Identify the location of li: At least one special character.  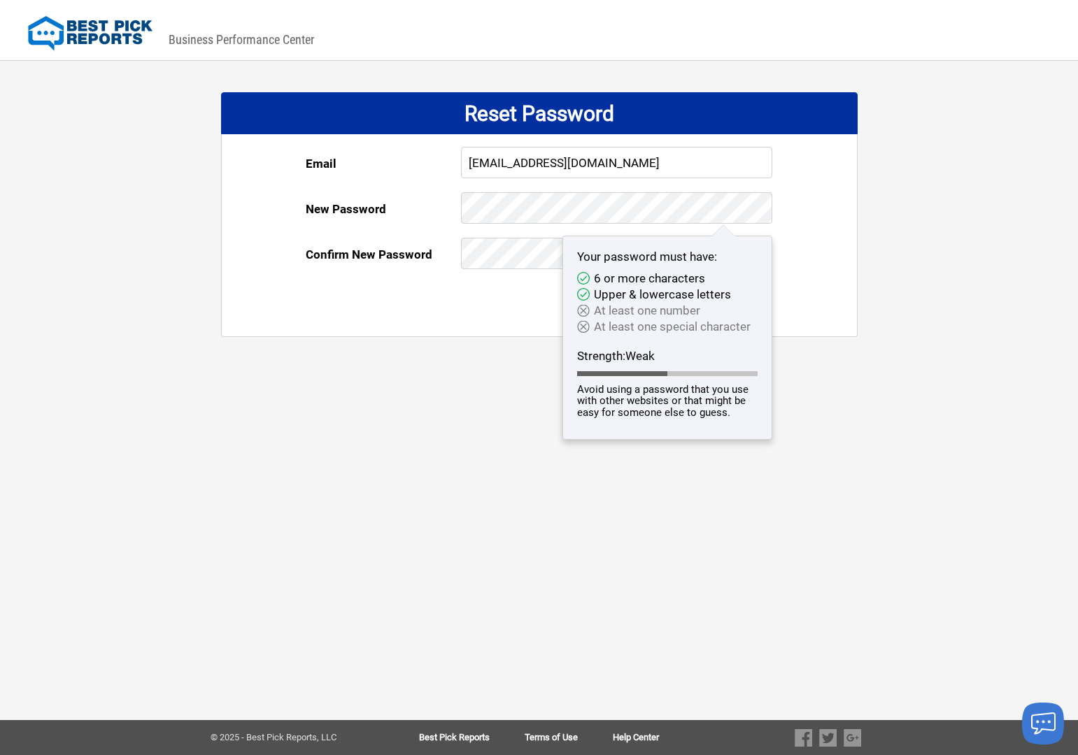
(667, 327).